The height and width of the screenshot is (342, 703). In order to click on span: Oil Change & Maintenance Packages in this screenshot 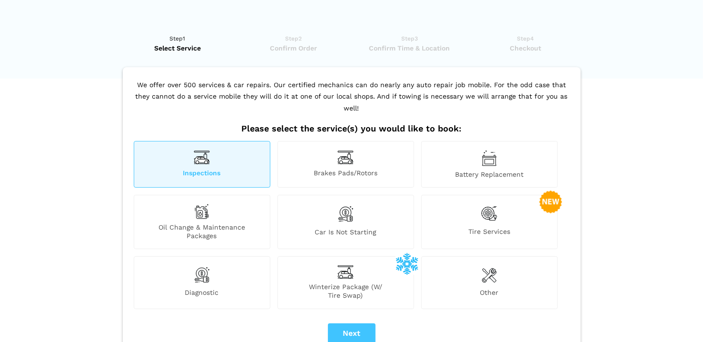, I will do `click(202, 231)`.